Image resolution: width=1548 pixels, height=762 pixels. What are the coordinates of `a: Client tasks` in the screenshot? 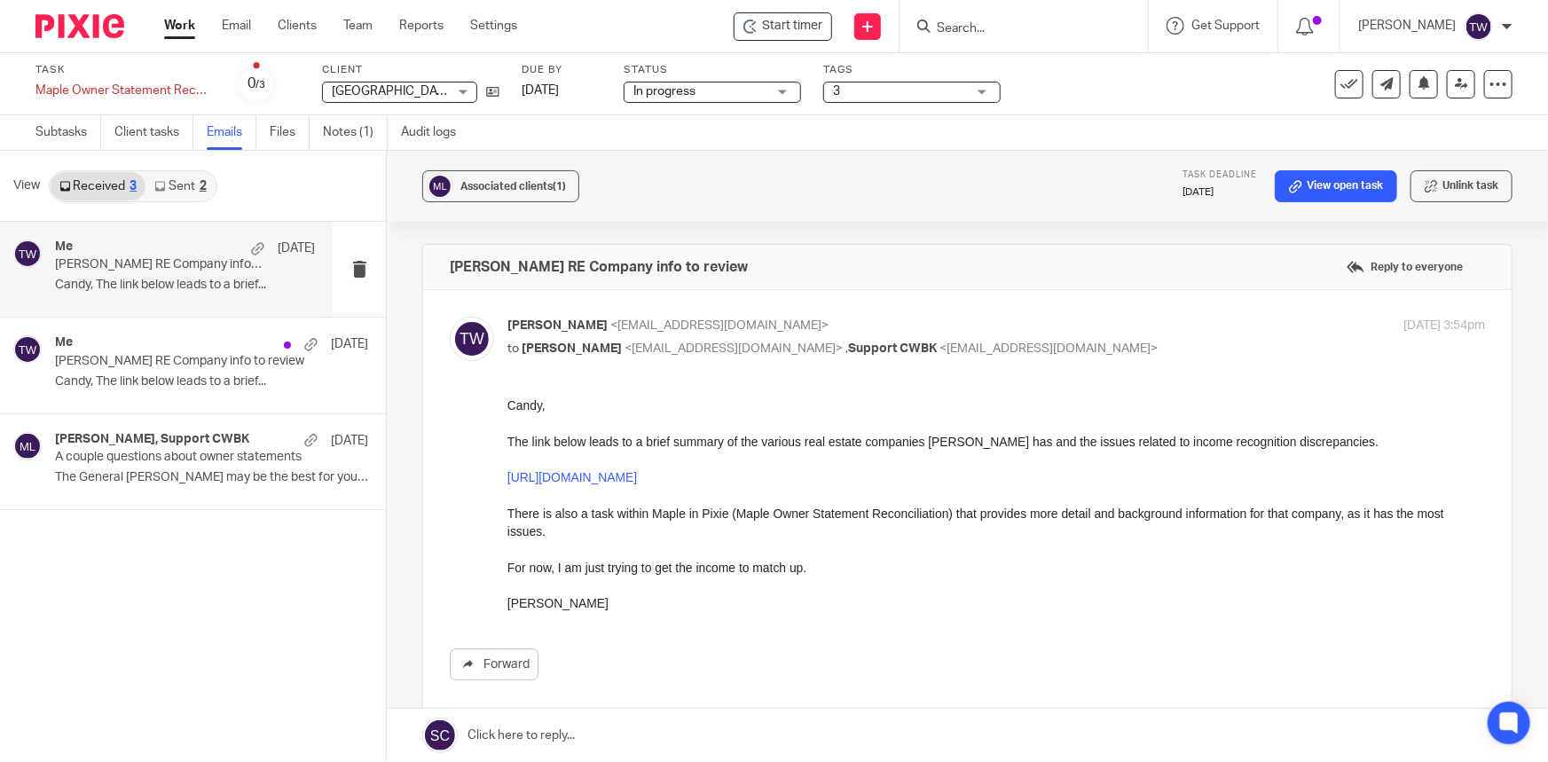 It's located at (153, 132).